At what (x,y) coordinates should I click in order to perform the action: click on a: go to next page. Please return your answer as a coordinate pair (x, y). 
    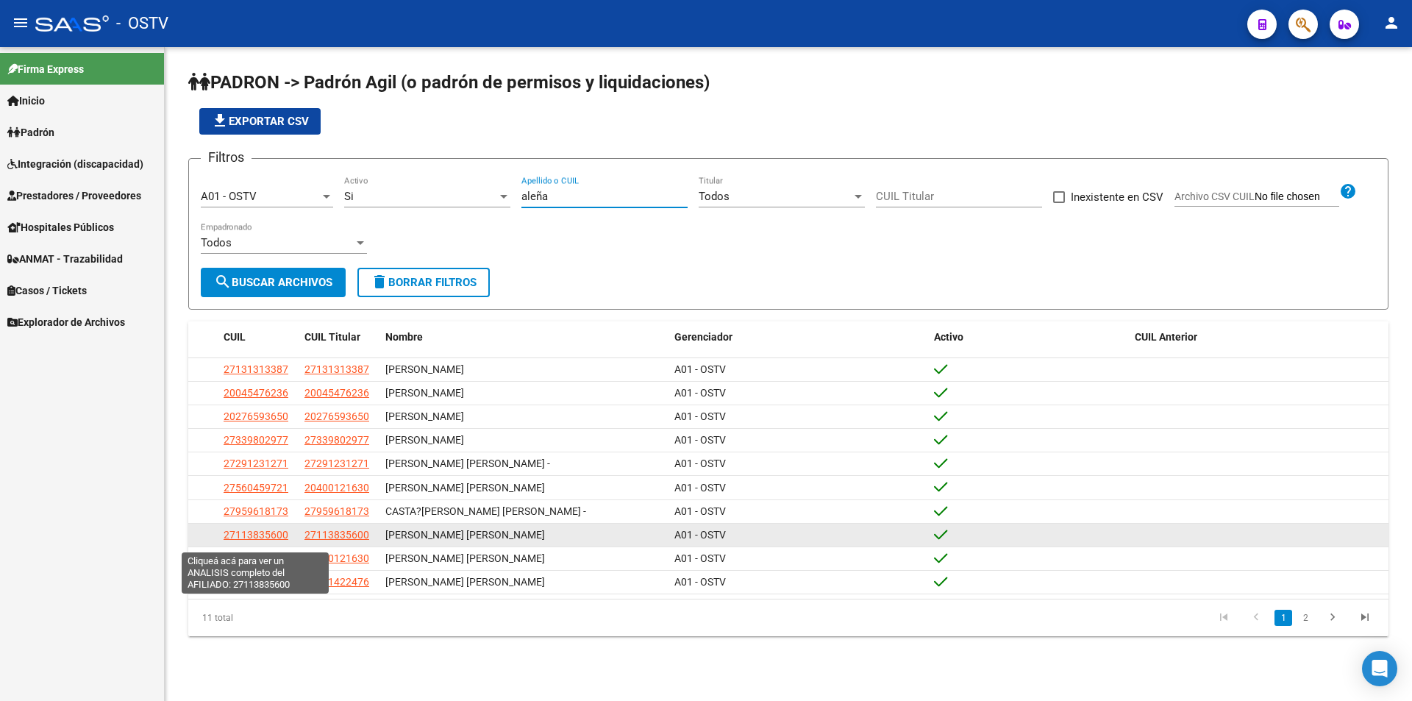
    Looking at the image, I should click on (1332, 618).